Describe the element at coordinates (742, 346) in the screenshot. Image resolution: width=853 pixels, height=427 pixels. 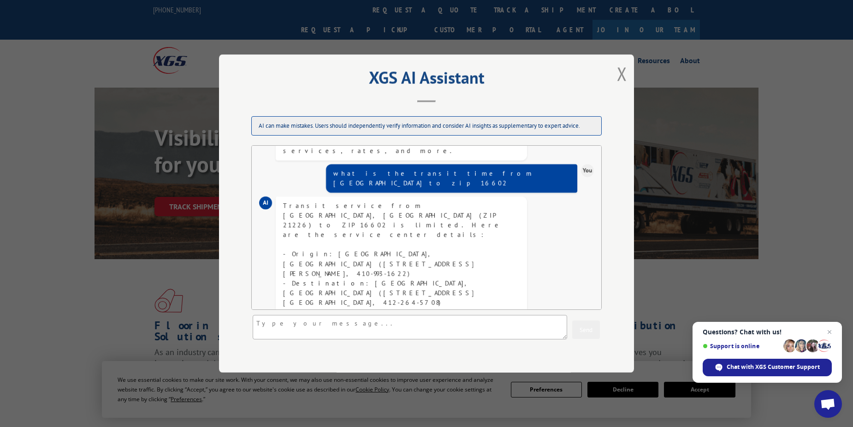
I see `span: Support is online` at that location.